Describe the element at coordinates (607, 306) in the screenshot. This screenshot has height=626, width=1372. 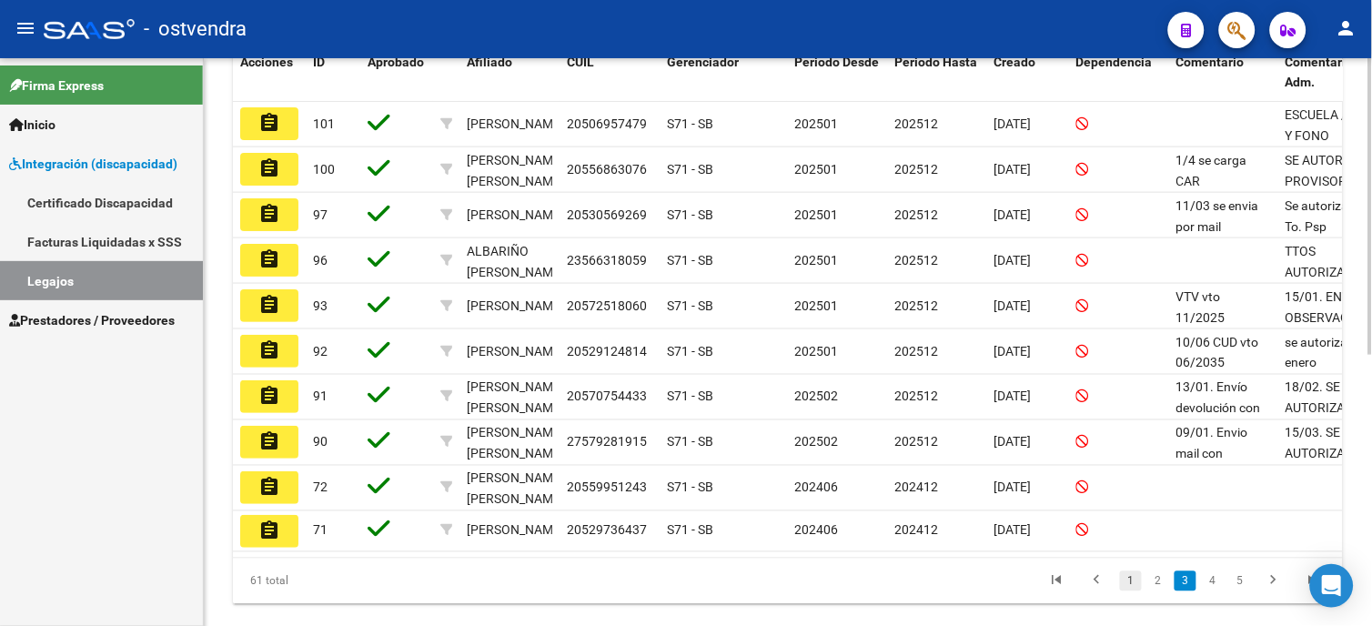
I see `span: 20572518060` at that location.